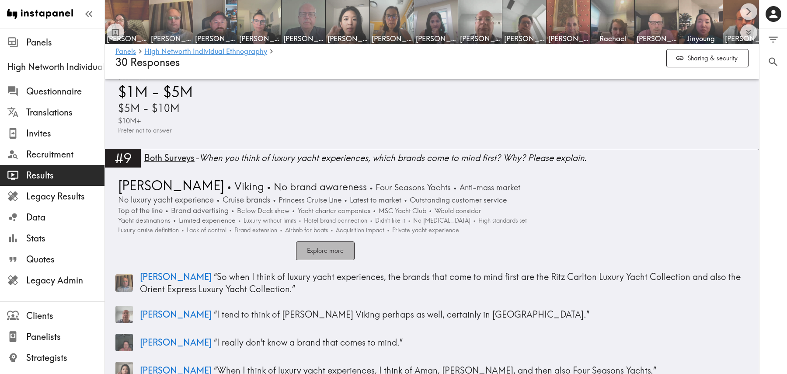  I want to click on a: High Networth Individual Ethnography, so click(205, 52).